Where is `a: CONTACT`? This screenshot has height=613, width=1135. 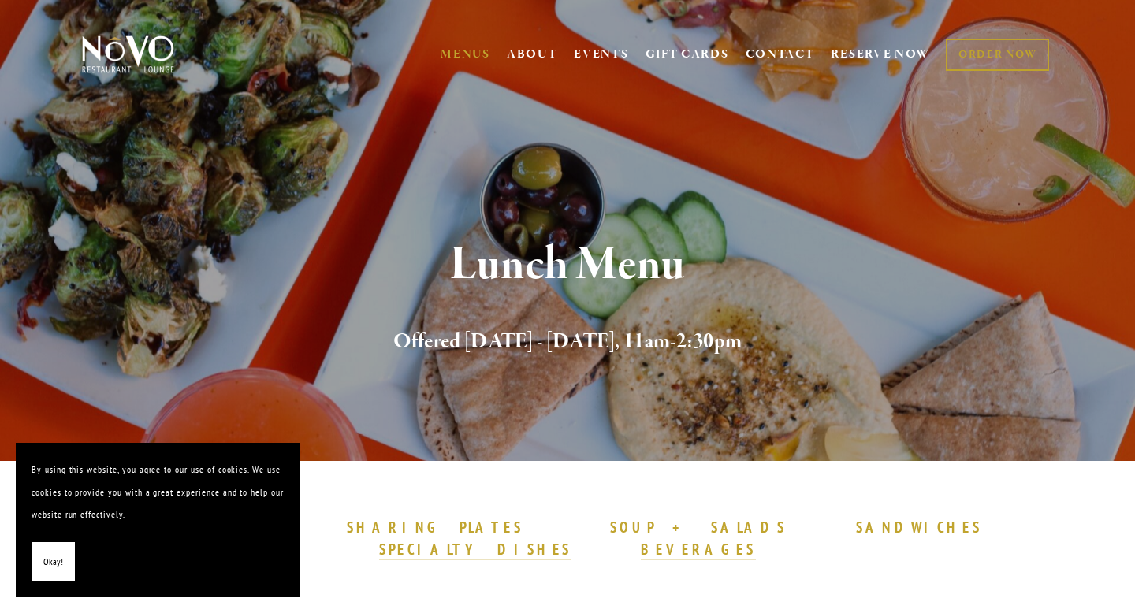 a: CONTACT is located at coordinates (780, 54).